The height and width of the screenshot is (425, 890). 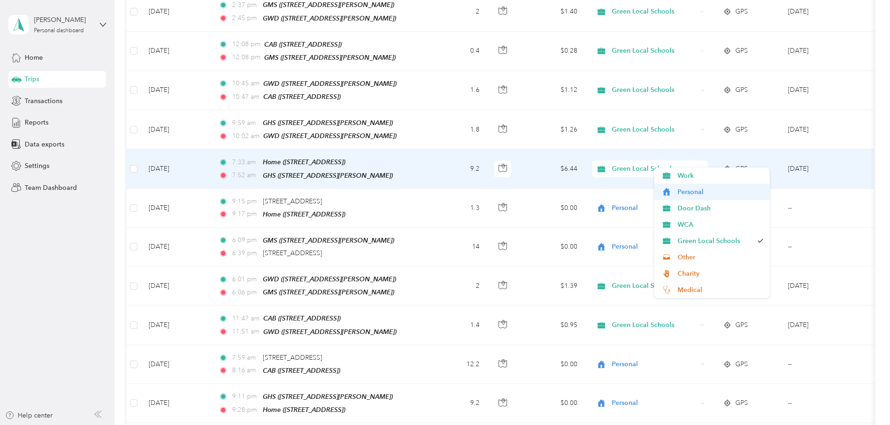 I want to click on td: $0.95, so click(x=552, y=325).